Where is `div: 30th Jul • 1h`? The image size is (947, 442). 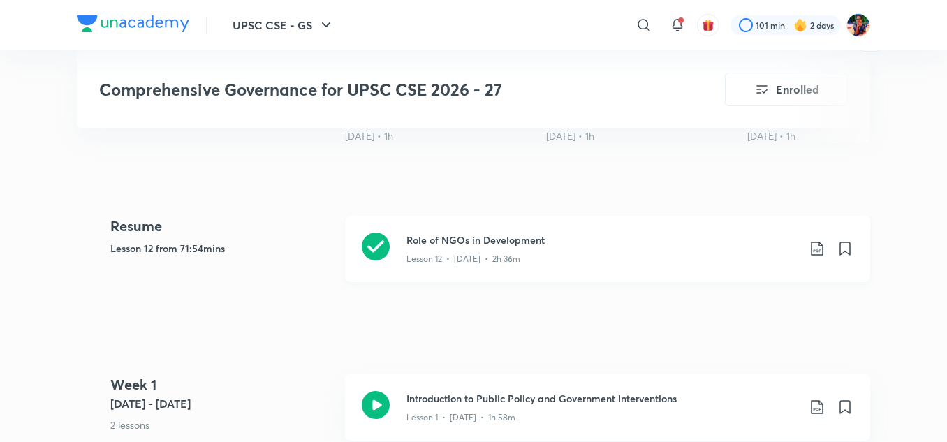
div: 30th Jul • 1h is located at coordinates (842, 136).